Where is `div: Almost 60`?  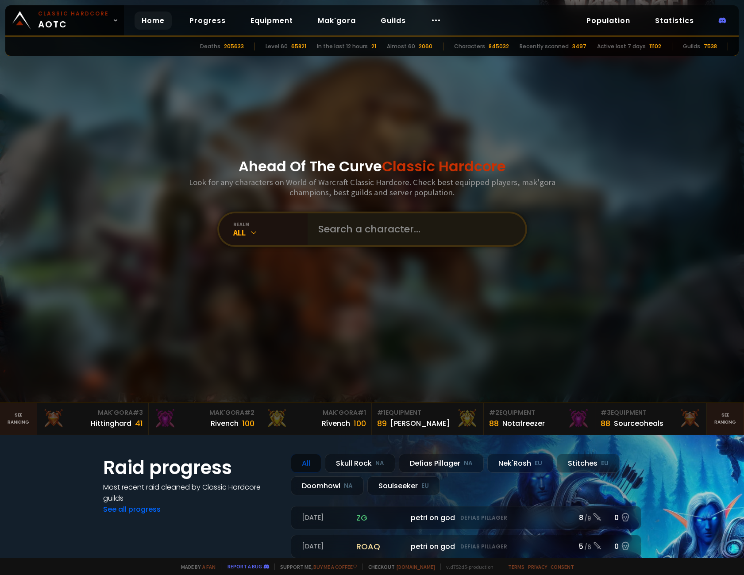 div: Almost 60 is located at coordinates (401, 46).